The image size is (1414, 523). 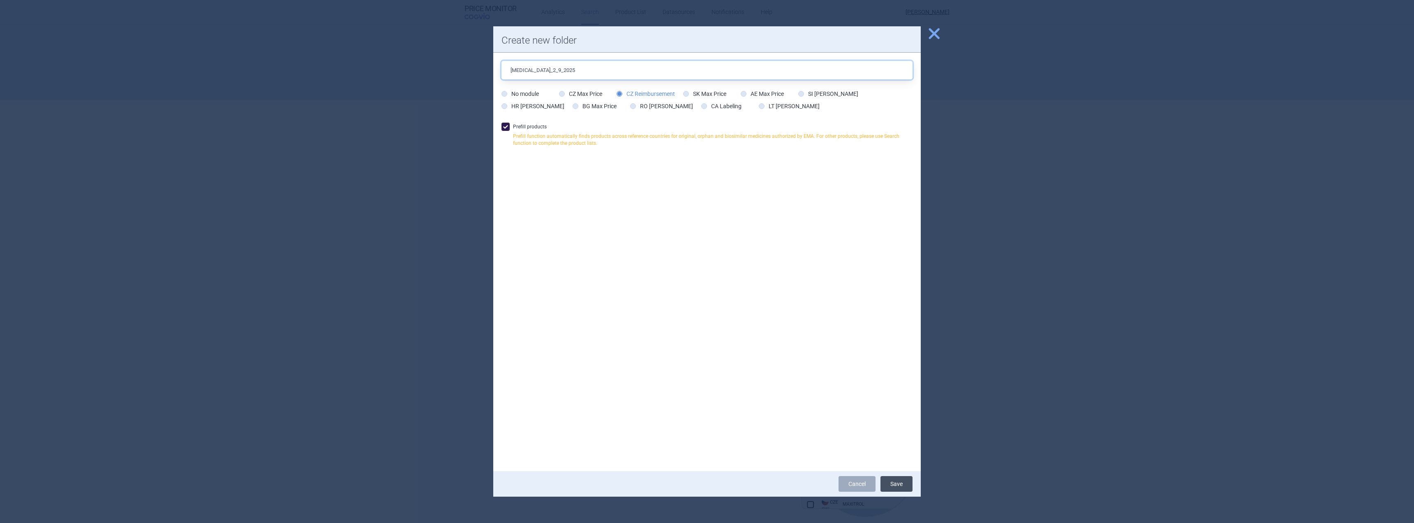 I want to click on label: Prefill products, so click(x=707, y=136).